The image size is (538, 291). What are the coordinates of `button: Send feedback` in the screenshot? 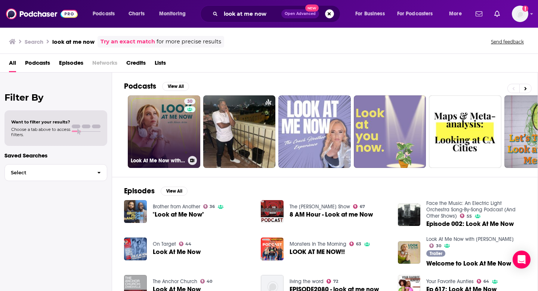 It's located at (507, 41).